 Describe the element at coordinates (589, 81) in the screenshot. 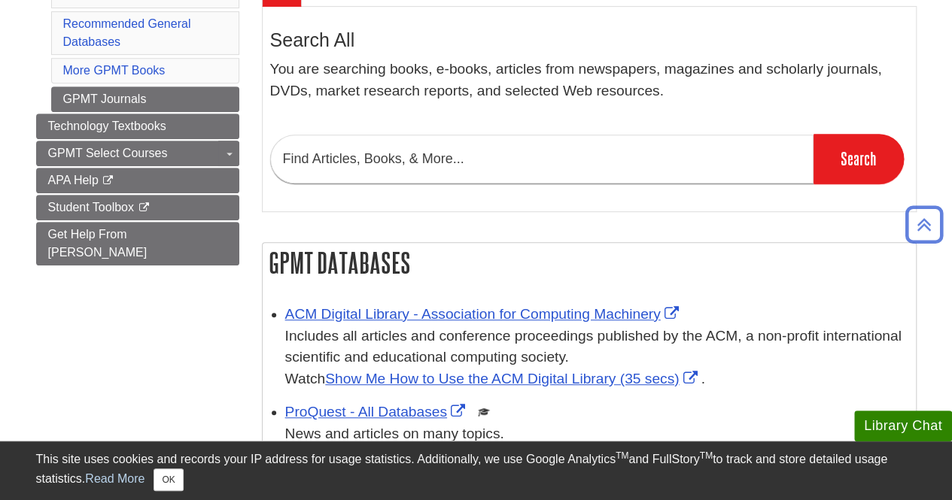

I see `p: You are searching books, e-books, articles from newspapers, magazines and scholarly journals, DVD...` at that location.